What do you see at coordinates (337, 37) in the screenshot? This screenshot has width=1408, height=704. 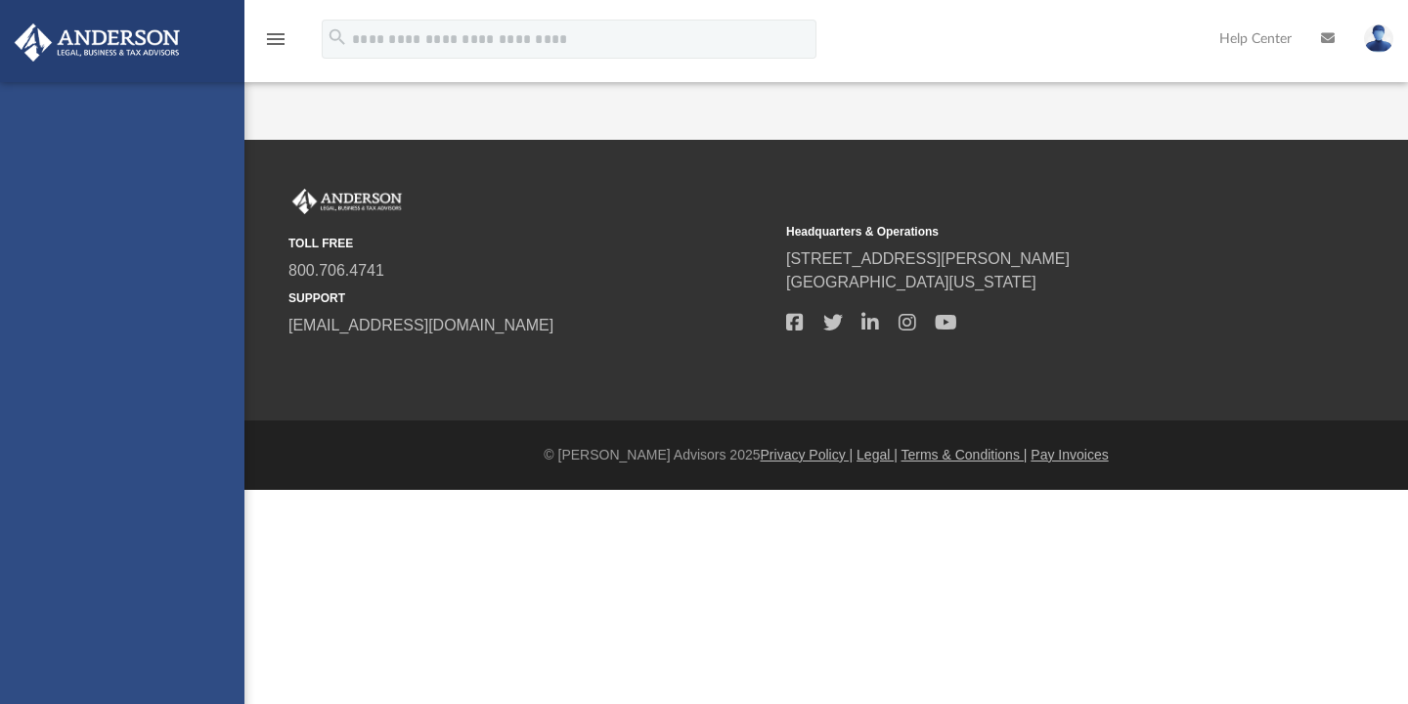 I see `i: search` at bounding box center [337, 37].